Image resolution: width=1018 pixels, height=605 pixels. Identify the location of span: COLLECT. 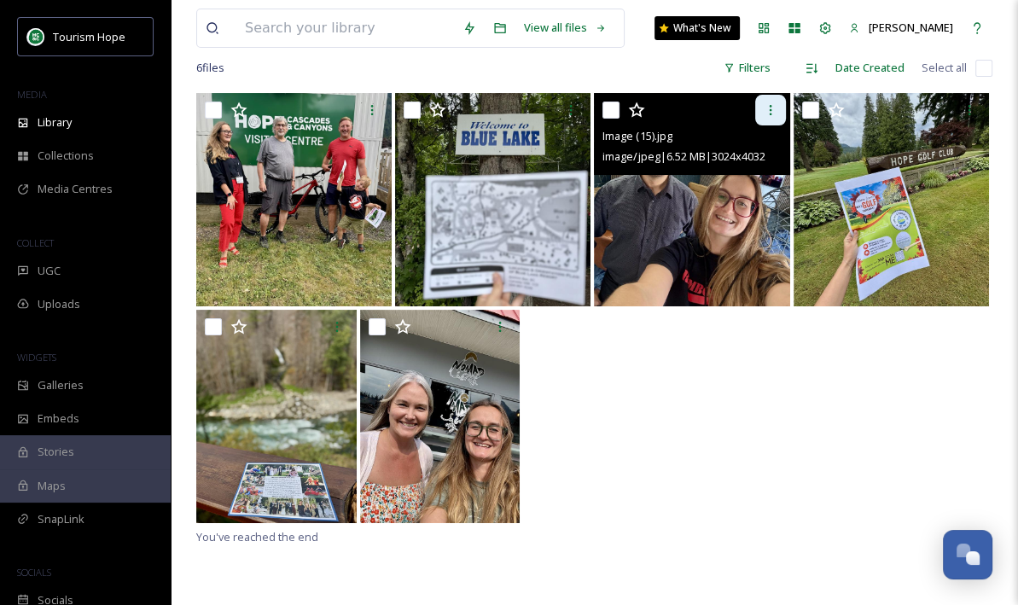
(35, 242).